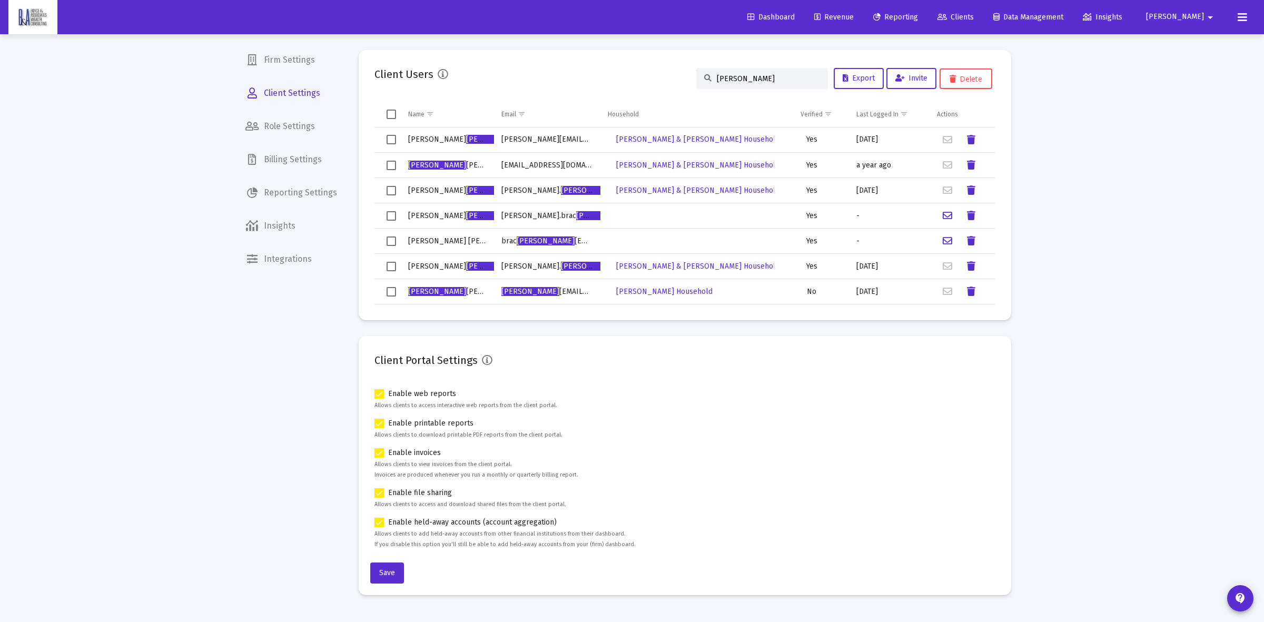 The width and height of the screenshot is (1264, 622). What do you see at coordinates (685, 470) in the screenshot?
I see `p: Allows clients to view invoices from the client portal. Invoices are produced whenever you run a ...` at bounding box center [685, 470].